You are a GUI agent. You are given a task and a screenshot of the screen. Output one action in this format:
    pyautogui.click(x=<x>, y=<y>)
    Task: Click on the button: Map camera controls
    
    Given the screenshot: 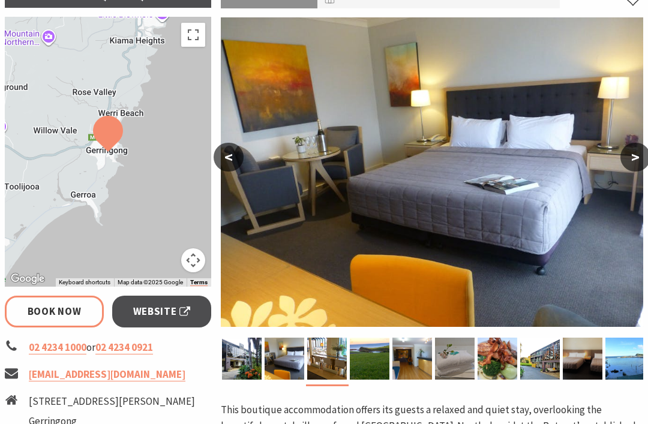 What is the action you would take?
    pyautogui.click(x=193, y=260)
    